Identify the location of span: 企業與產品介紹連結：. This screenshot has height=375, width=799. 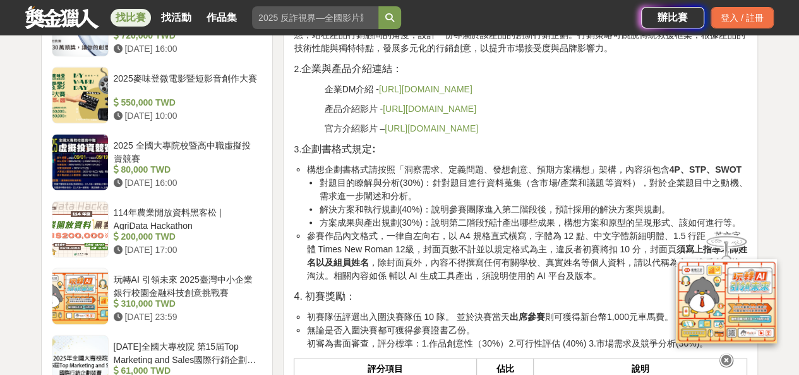
(352, 68).